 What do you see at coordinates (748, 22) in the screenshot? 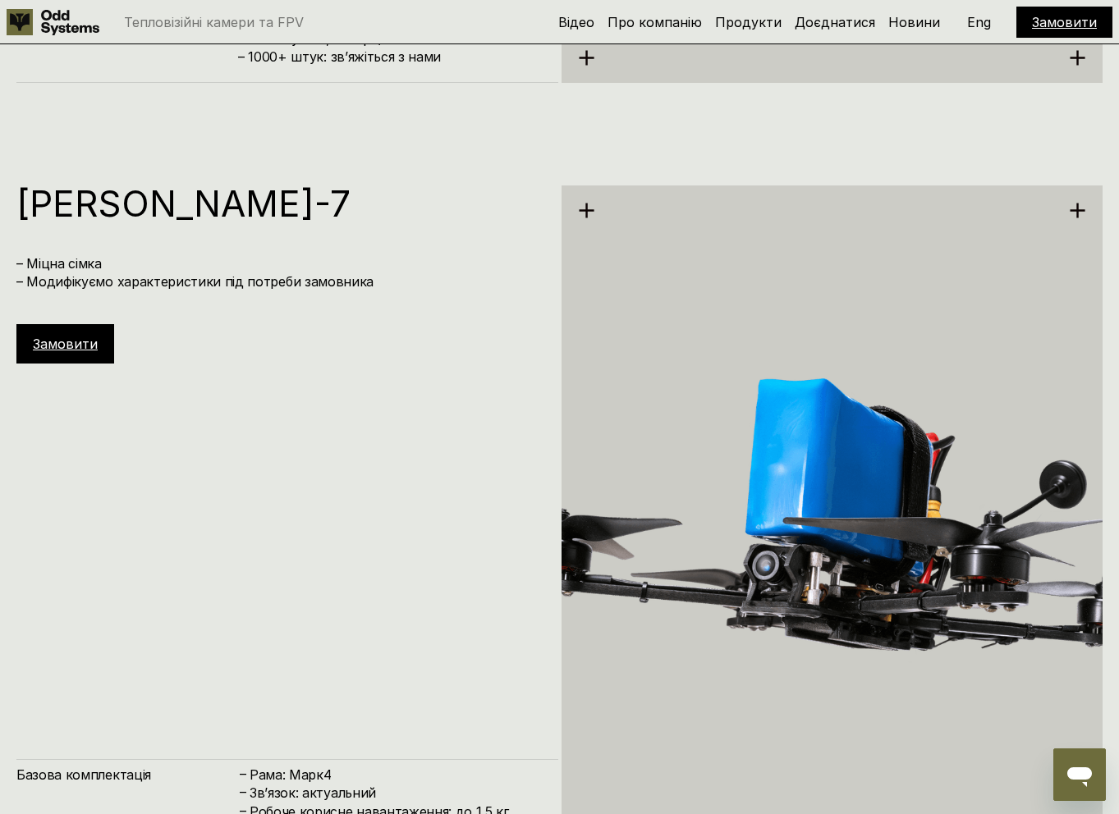
I see `a: Продукти` at bounding box center [748, 22].